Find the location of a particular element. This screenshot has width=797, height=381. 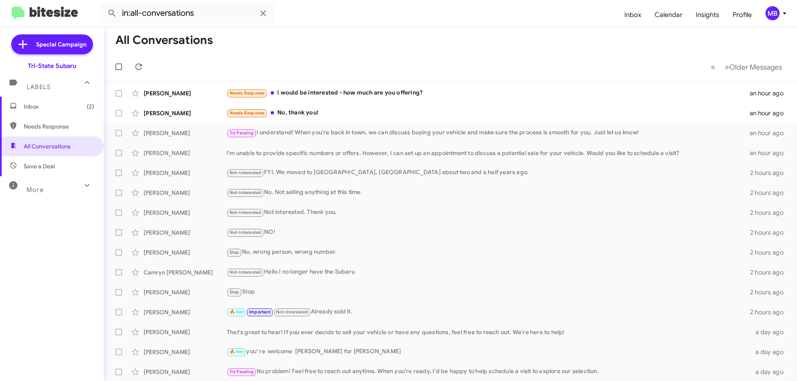

div: i would be interested - how much are you offering? is located at coordinates (488, 93).